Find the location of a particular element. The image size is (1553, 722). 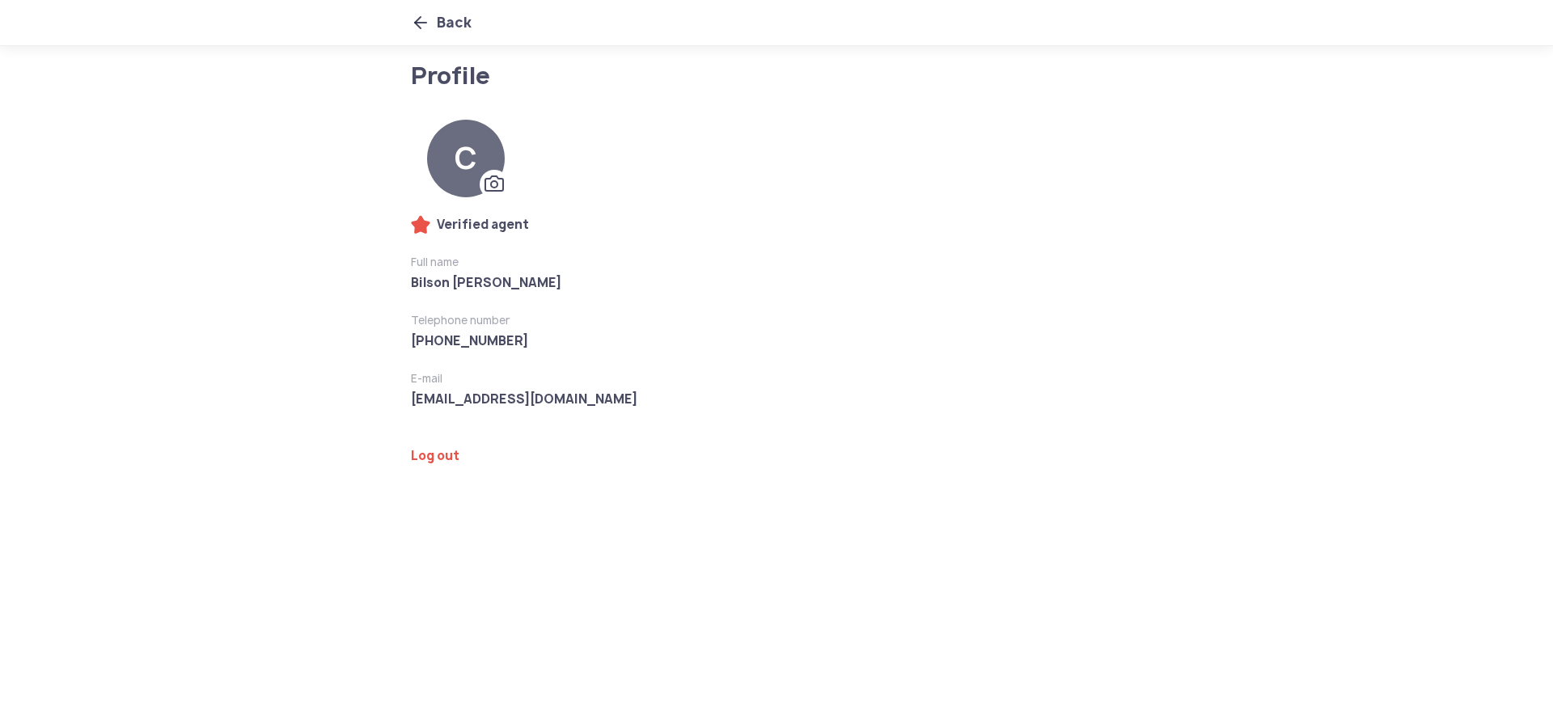

h1: Profile is located at coordinates (617, 76).